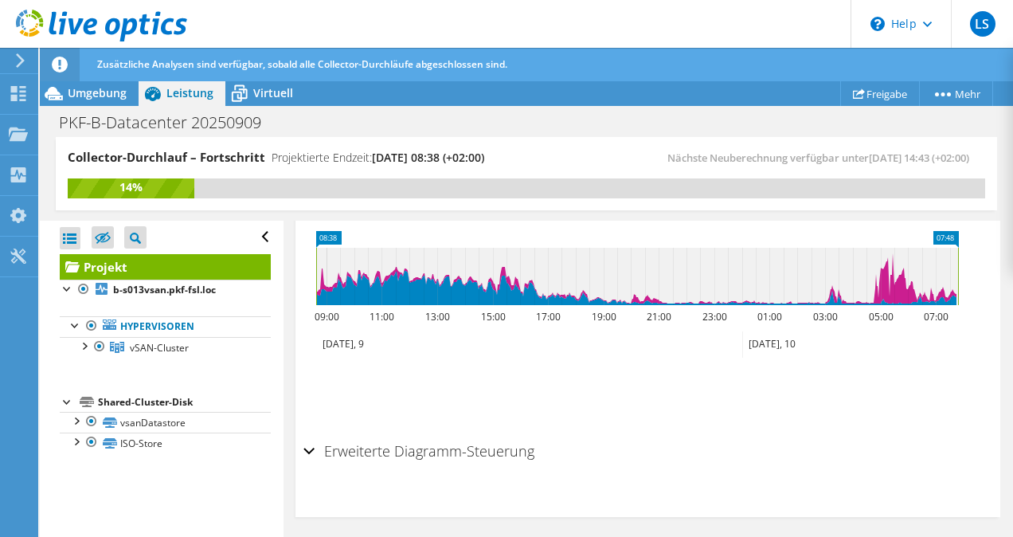 The image size is (1013, 537). Describe the element at coordinates (169, 123) in the screenshot. I see `h1: PKF-B-Datacenter 20250909` at that location.